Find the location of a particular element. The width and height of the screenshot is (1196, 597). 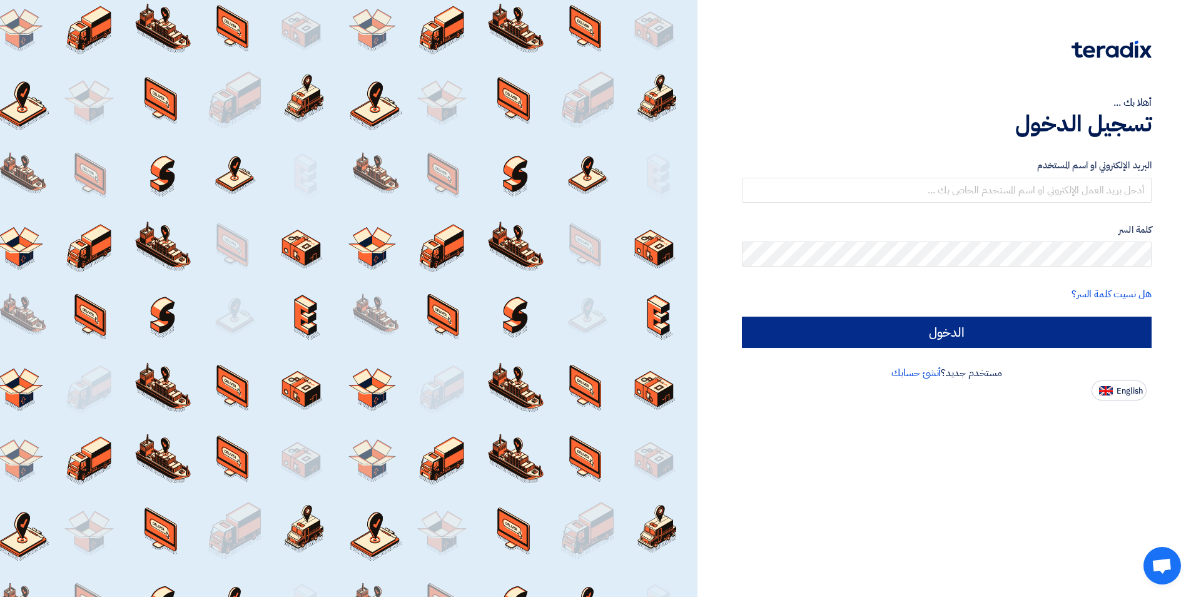

input: الدخول is located at coordinates (946, 332).